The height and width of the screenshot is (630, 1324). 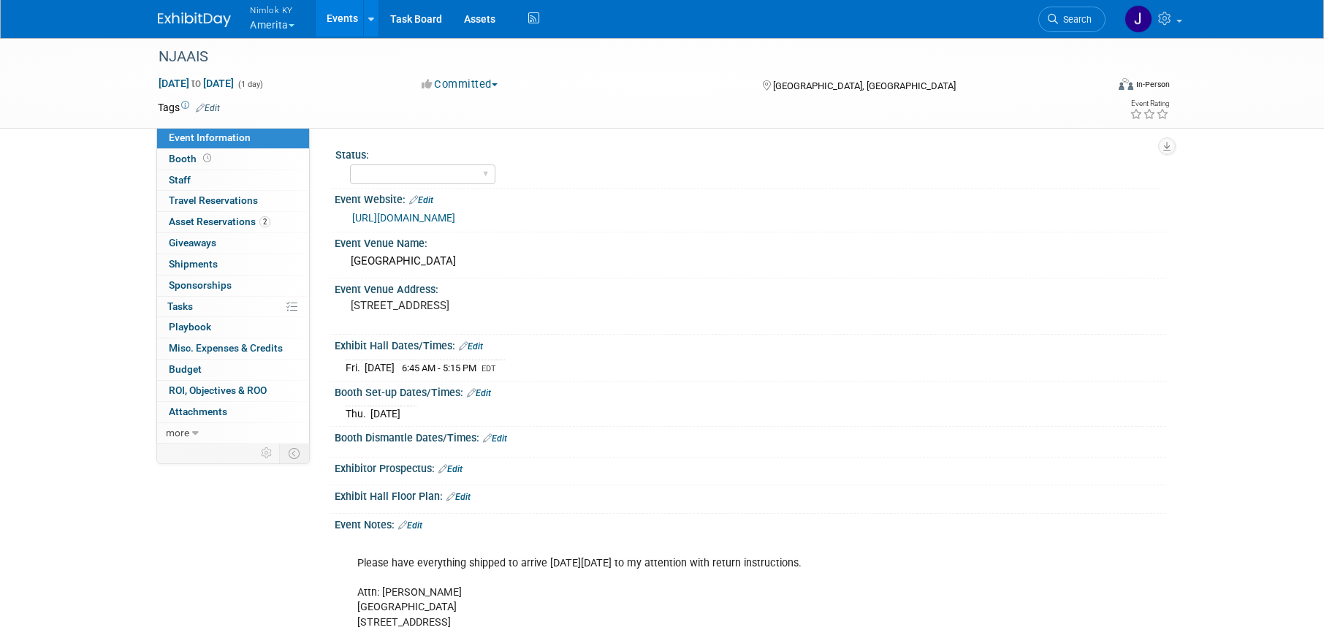 I want to click on a: more, so click(x=233, y=433).